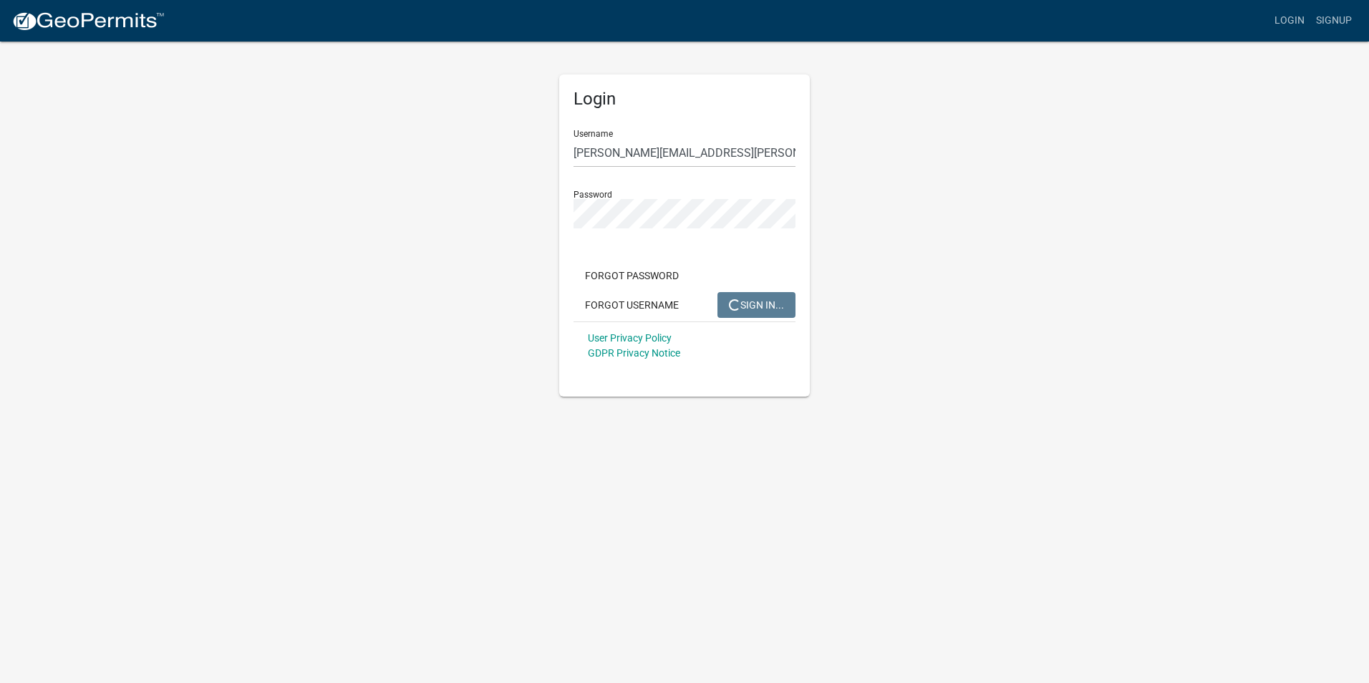  What do you see at coordinates (1290, 21) in the screenshot?
I see `a: Login` at bounding box center [1290, 21].